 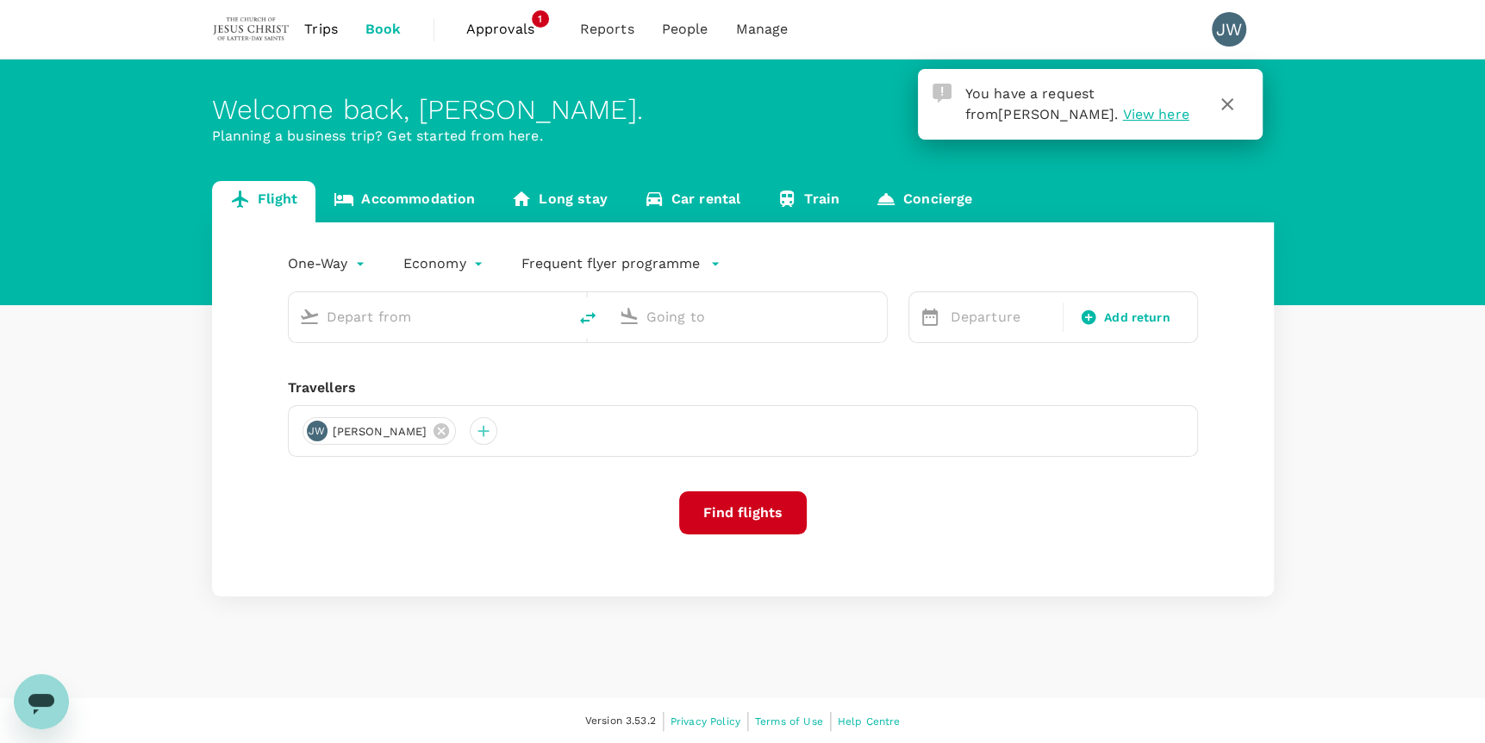 I want to click on a: Flight, so click(x=264, y=202).